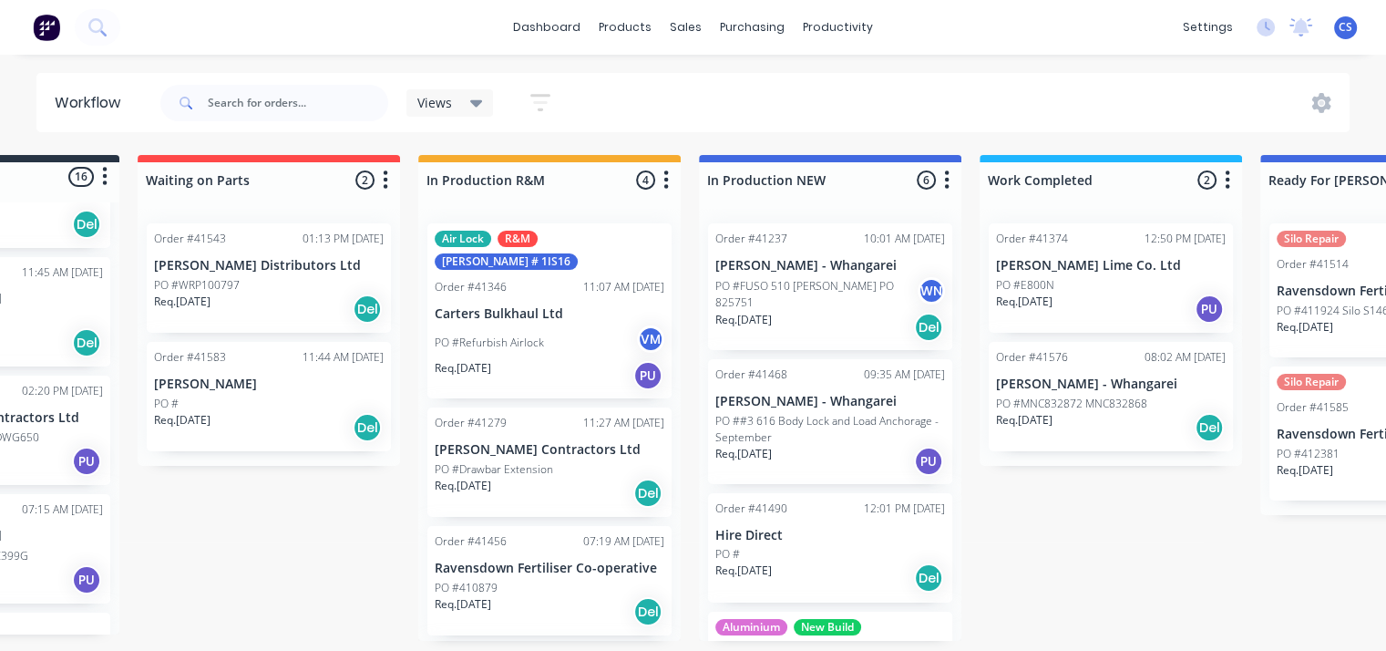  What do you see at coordinates (751, 508) in the screenshot?
I see `div: Order #41490` at bounding box center [751, 508].